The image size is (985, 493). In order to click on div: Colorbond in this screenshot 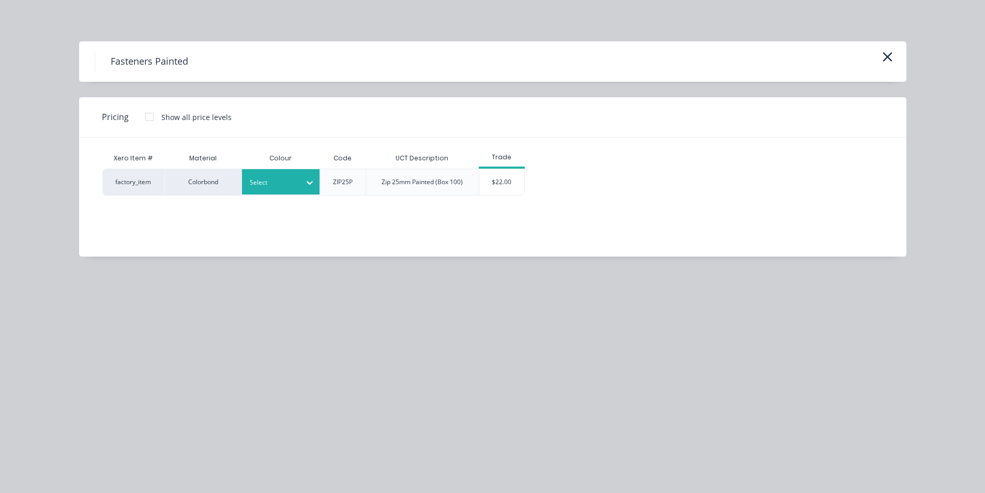, I will do `click(203, 182)`.